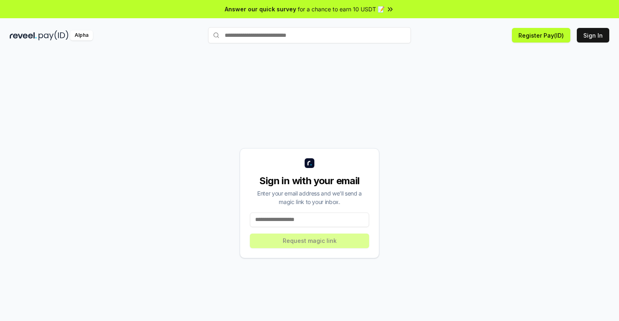 This screenshot has height=321, width=619. I want to click on div: Alpha, so click(81, 35).